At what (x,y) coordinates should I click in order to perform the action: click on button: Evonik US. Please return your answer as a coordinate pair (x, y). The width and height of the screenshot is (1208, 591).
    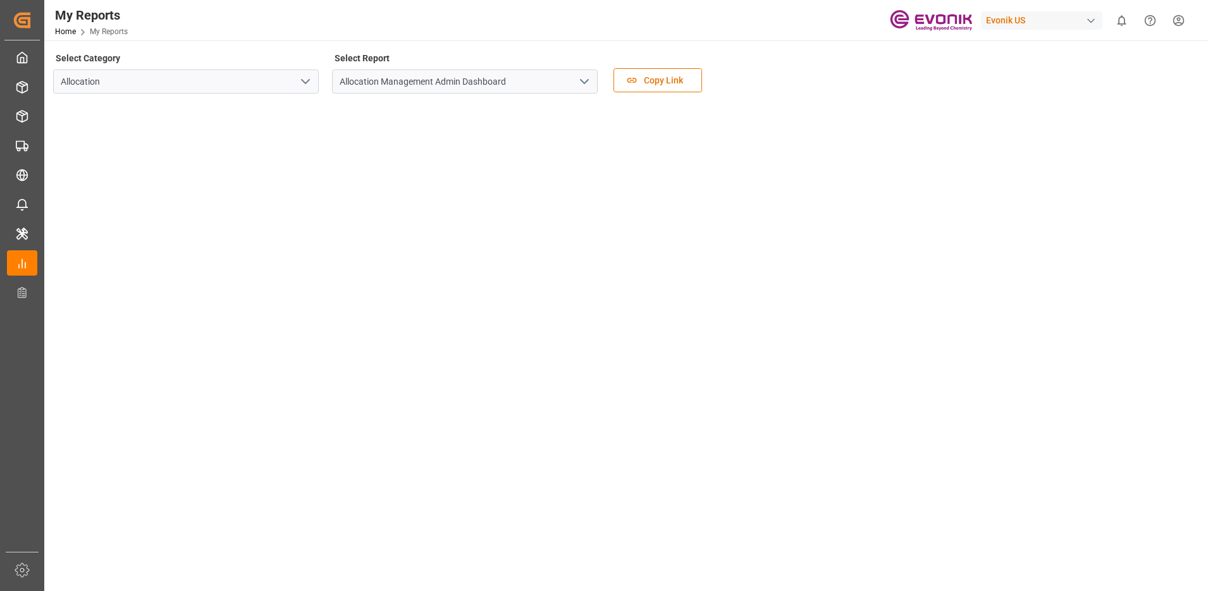
    Looking at the image, I should click on (1044, 20).